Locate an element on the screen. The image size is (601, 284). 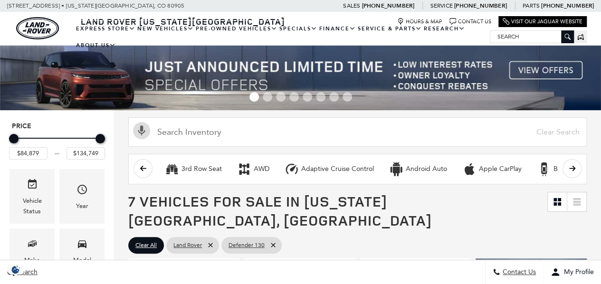
input: Minimum is located at coordinates (28, 153).